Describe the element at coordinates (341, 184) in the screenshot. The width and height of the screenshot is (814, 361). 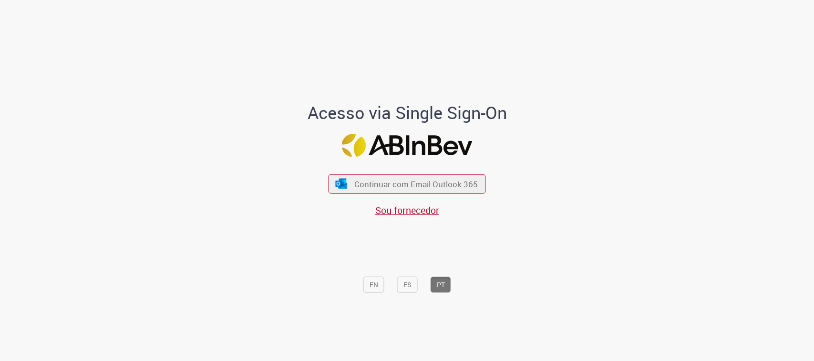
I see `img: ícone Azure/Microsoft 360` at that location.